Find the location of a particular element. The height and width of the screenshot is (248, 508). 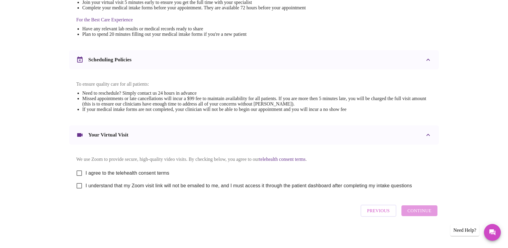

li: Need to reschedule? Simply contact us 24 hours in advance is located at coordinates (257, 93).